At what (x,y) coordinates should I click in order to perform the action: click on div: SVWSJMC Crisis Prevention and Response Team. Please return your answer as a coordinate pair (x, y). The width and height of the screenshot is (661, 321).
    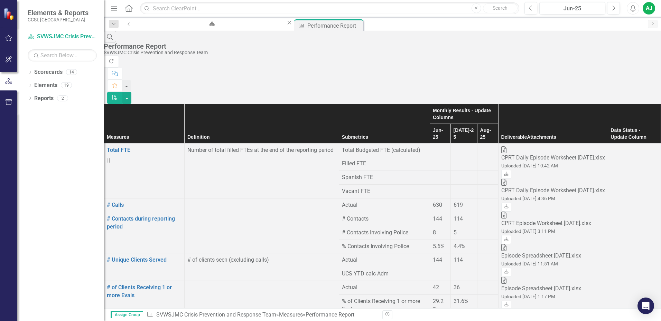
    Looking at the image, I should click on (381, 53).